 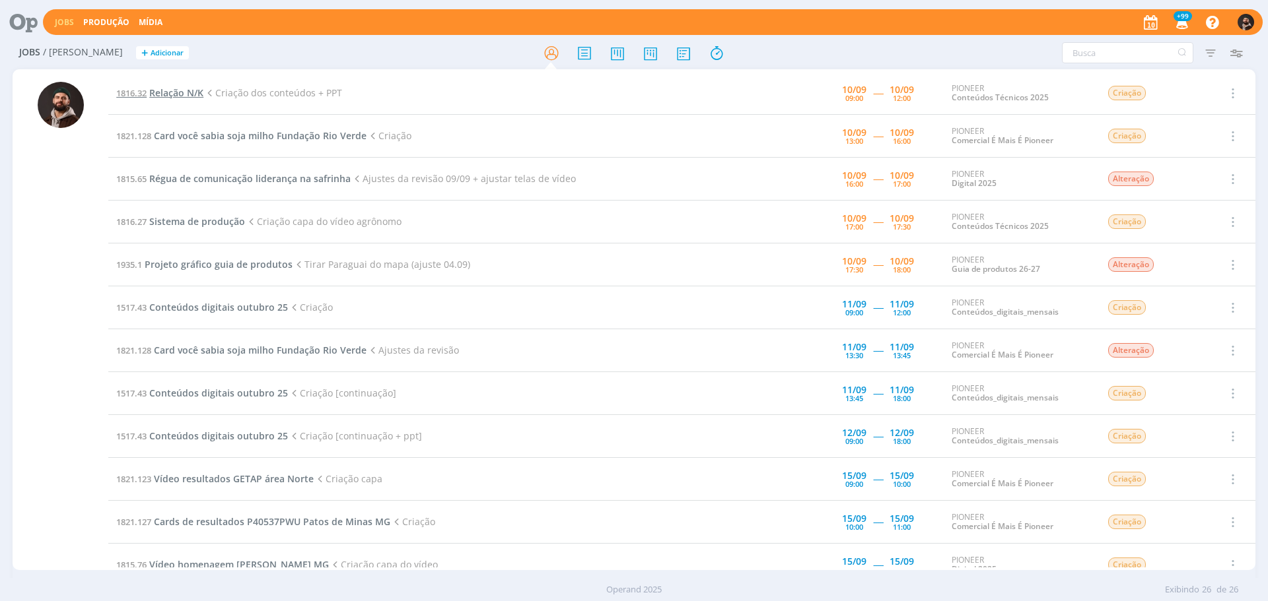 What do you see at coordinates (30, 52) in the screenshot?
I see `span: Jobs` at bounding box center [30, 52].